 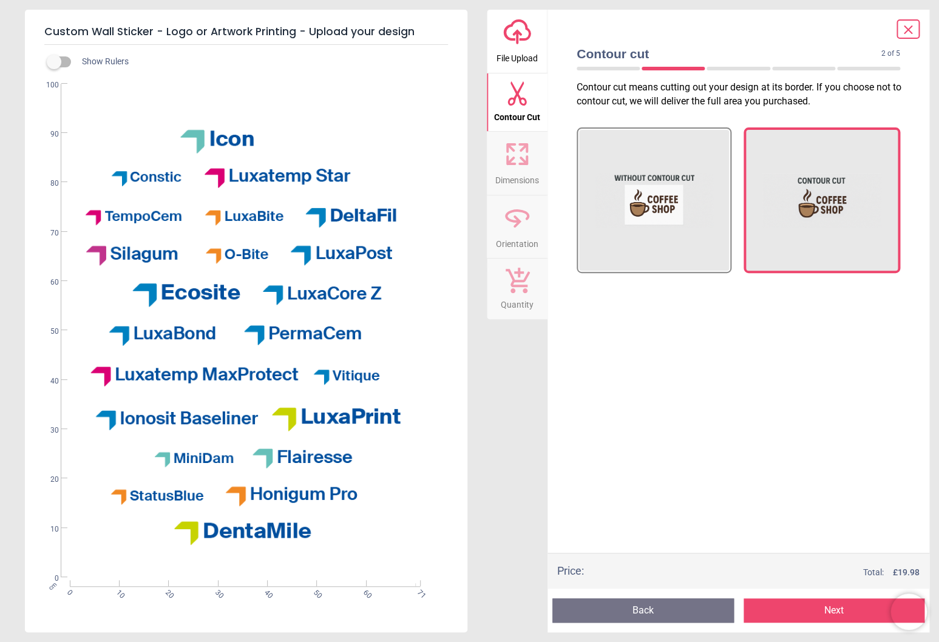 I want to click on span: File Upload, so click(x=517, y=56).